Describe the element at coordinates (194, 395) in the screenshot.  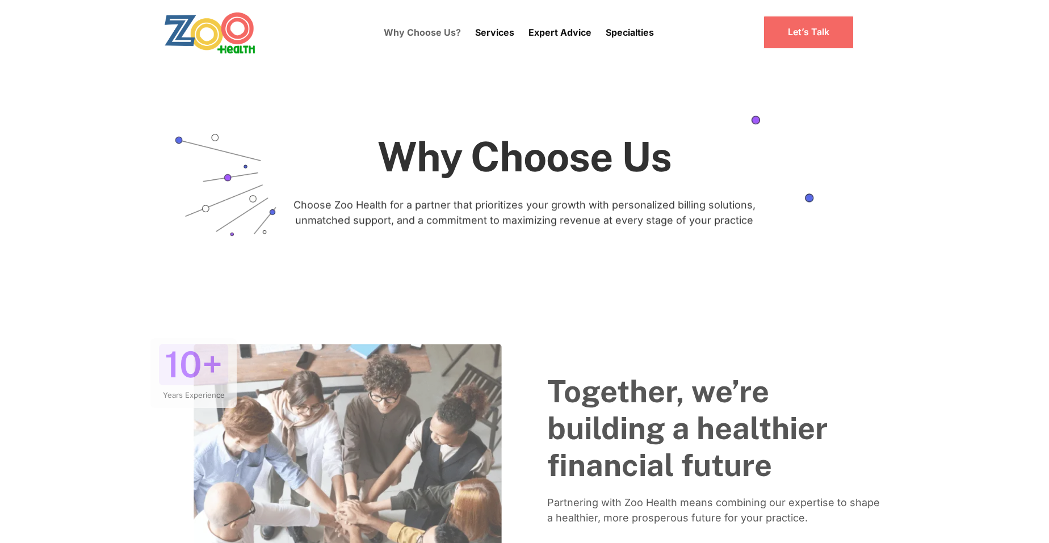
I see `div: Years Experience` at that location.